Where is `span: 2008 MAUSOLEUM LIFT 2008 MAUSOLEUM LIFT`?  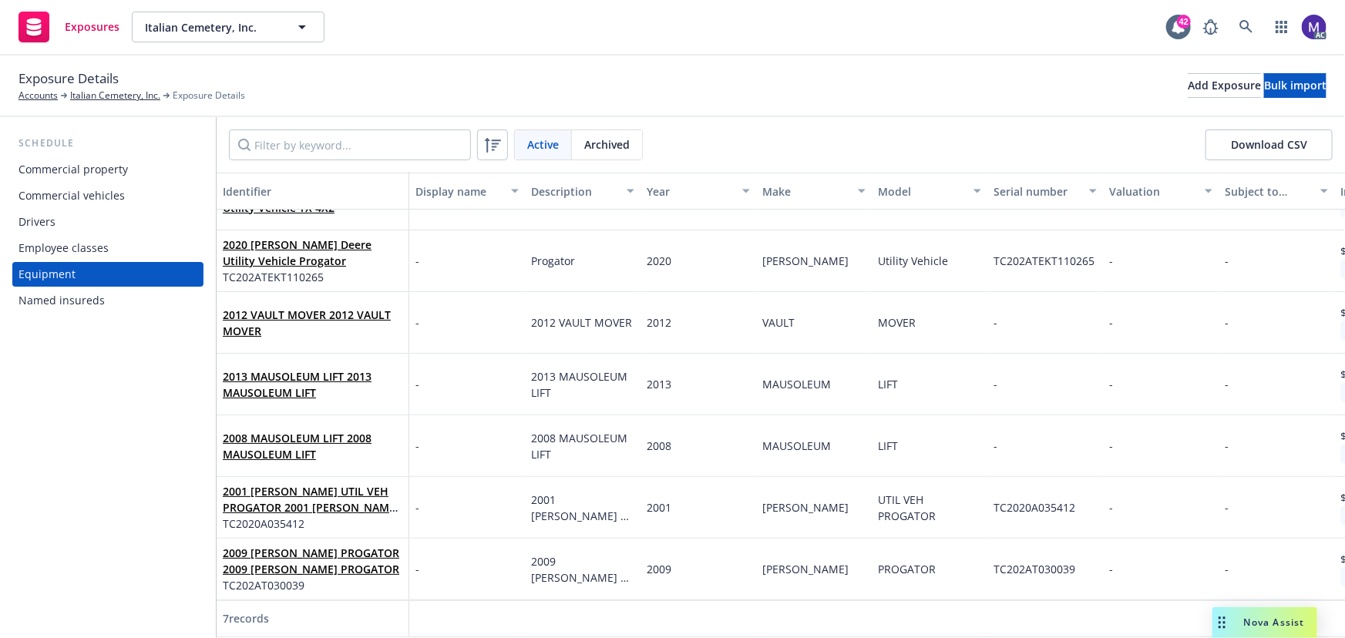
span: 2008 MAUSOLEUM LIFT 2008 MAUSOLEUM LIFT is located at coordinates (312, 446).